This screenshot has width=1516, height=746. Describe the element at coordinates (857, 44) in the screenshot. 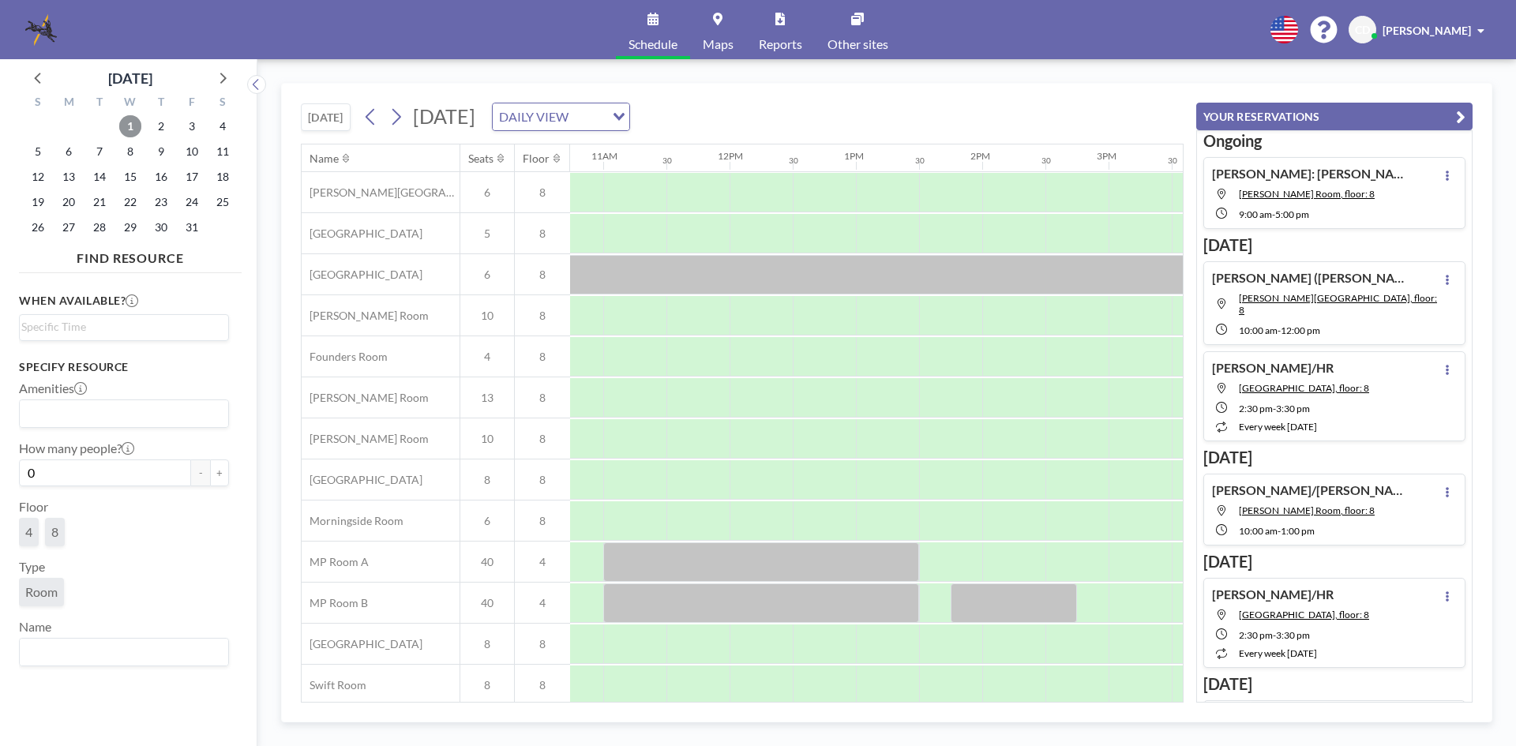

I see `span: Other sites` at that location.